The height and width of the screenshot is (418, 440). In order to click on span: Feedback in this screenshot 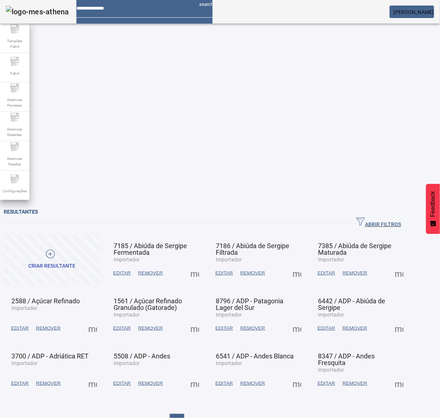, I will do `click(433, 204)`.